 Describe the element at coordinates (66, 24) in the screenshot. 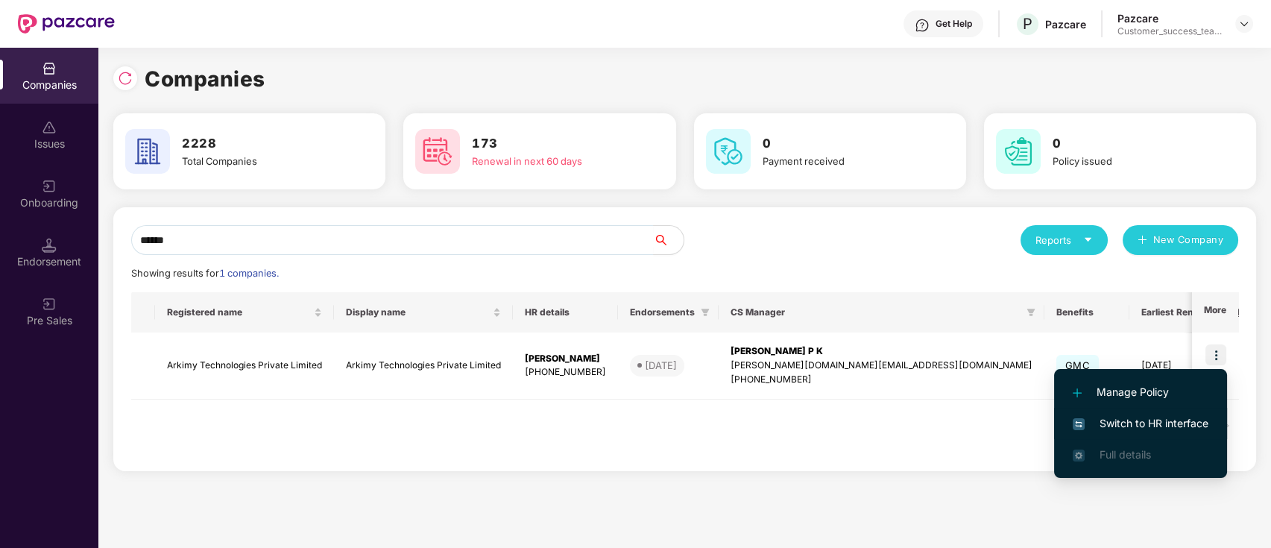

I see `img: New Pazcare Logo` at that location.